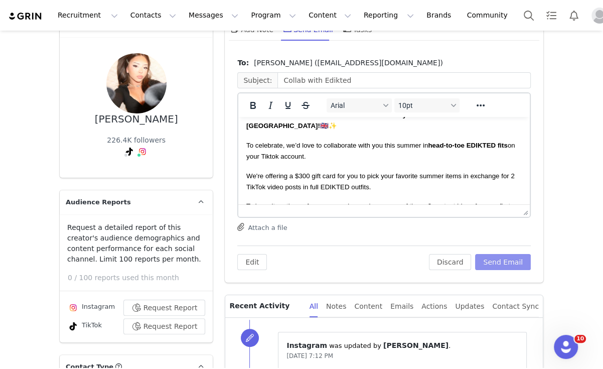 This screenshot has width=603, height=369. What do you see at coordinates (253, 105) in the screenshot?
I see `button: Bold` at bounding box center [253, 105].